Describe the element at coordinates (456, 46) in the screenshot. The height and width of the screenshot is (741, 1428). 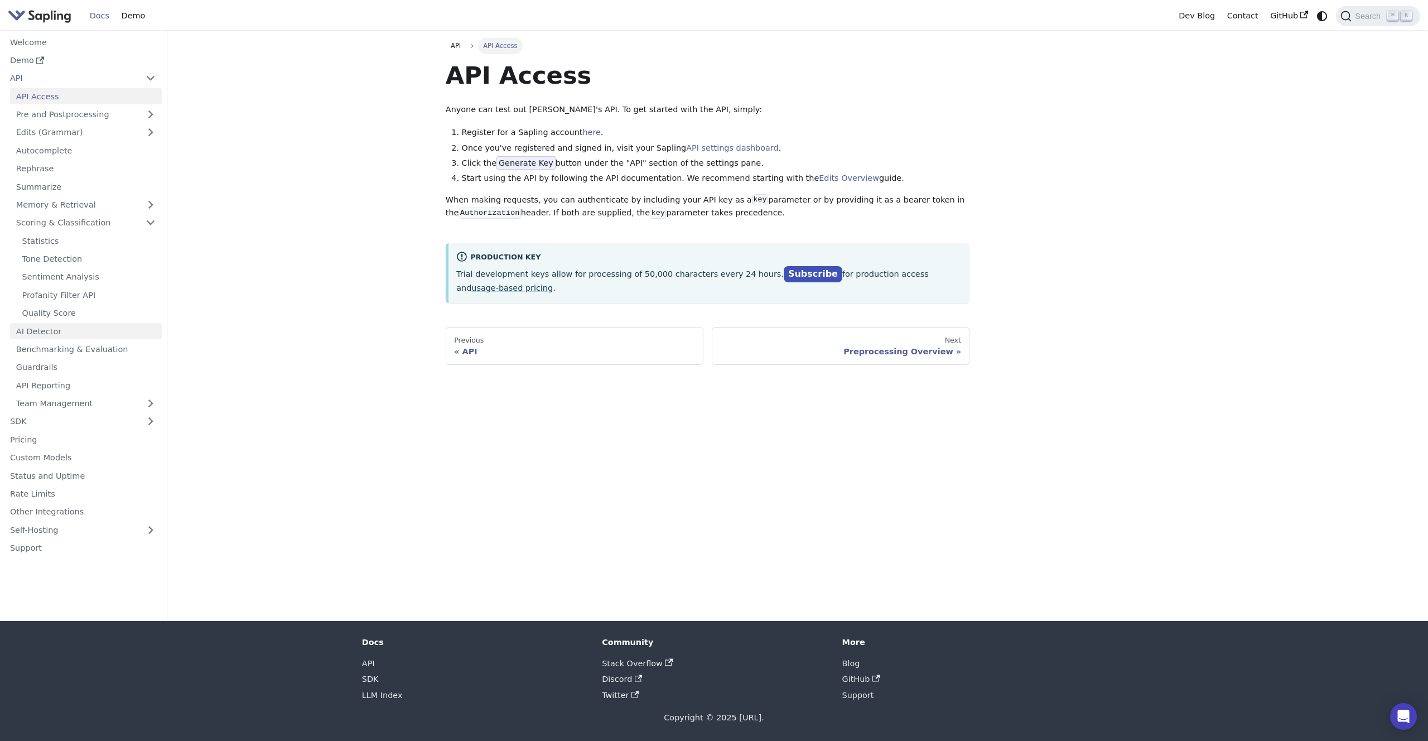
I see `span: API` at that location.